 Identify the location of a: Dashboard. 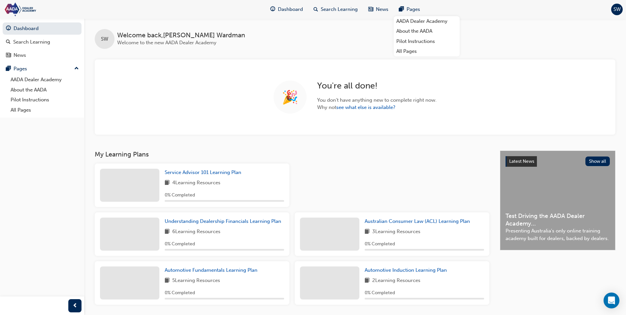
(42, 28).